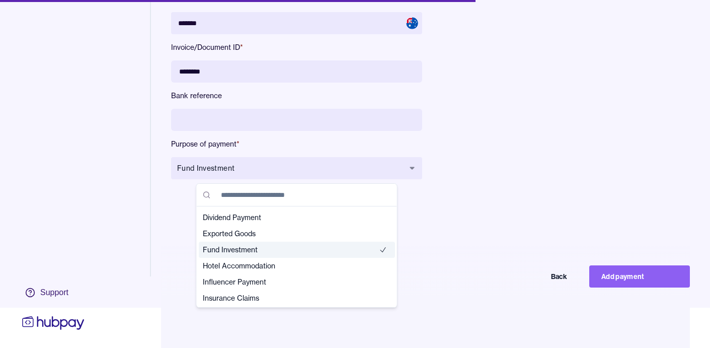  What do you see at coordinates (291, 266) in the screenshot?
I see `span: Hotel Accommodation` at bounding box center [291, 266].